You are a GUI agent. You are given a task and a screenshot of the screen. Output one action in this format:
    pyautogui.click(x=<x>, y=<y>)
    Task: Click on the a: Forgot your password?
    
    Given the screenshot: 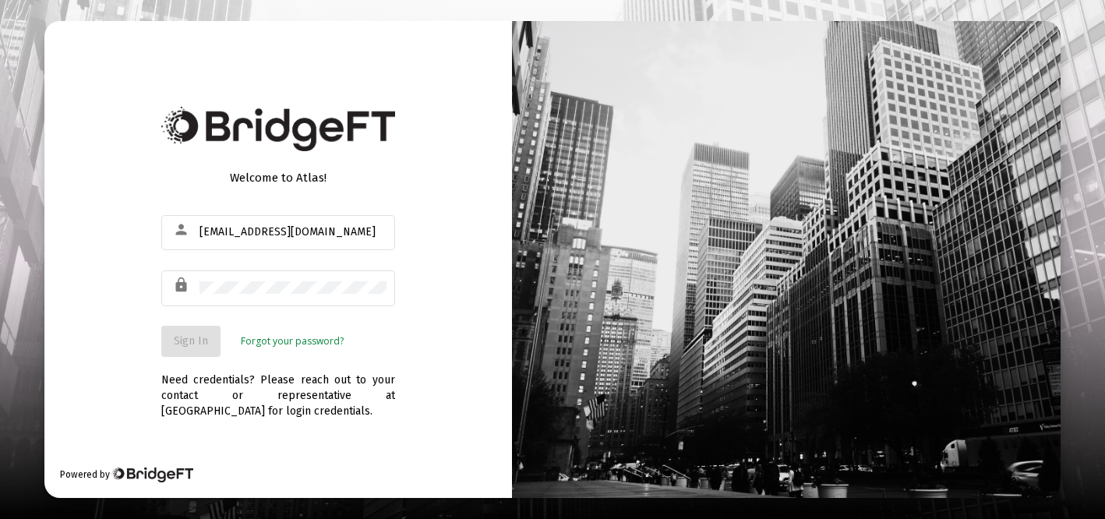 What is the action you would take?
    pyautogui.click(x=292, y=341)
    